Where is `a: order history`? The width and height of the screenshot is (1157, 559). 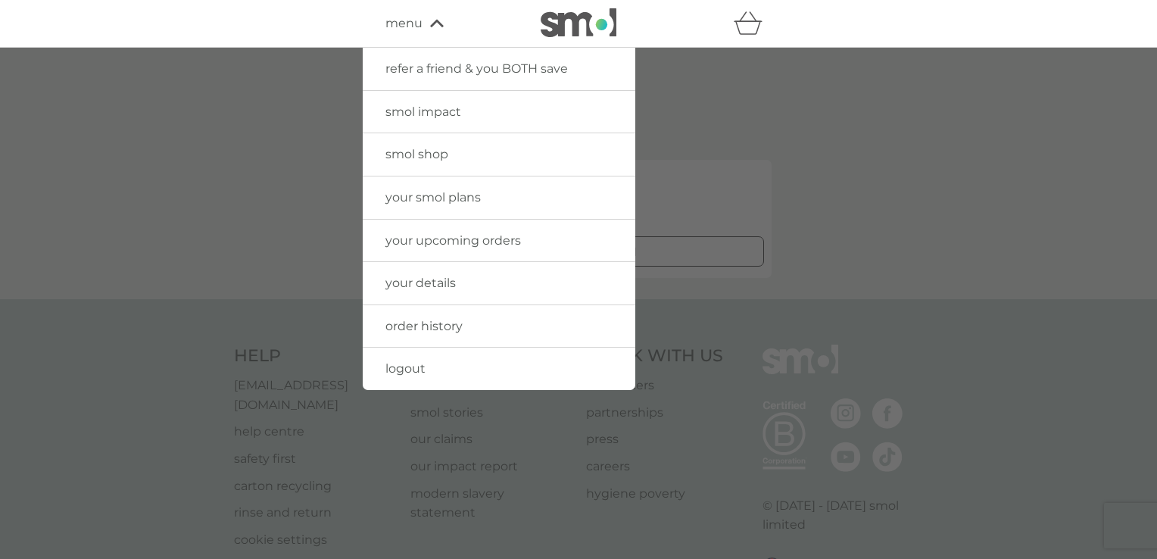 a: order history is located at coordinates (499, 326).